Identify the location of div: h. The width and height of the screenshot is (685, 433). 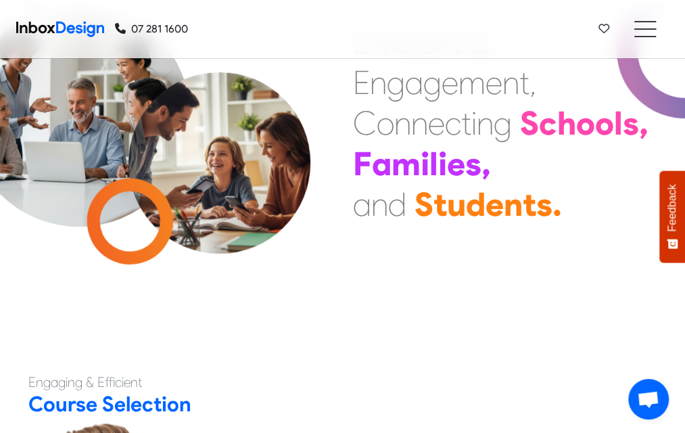
(567, 123).